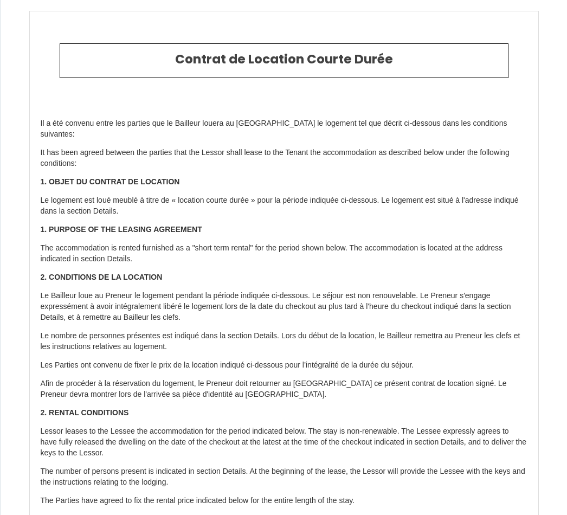 The height and width of the screenshot is (515, 567). What do you see at coordinates (284, 158) in the screenshot?
I see `p: It has been agreed between the parties that the Lessor shall lease to the Tenant the accommodatio...` at bounding box center [284, 158].